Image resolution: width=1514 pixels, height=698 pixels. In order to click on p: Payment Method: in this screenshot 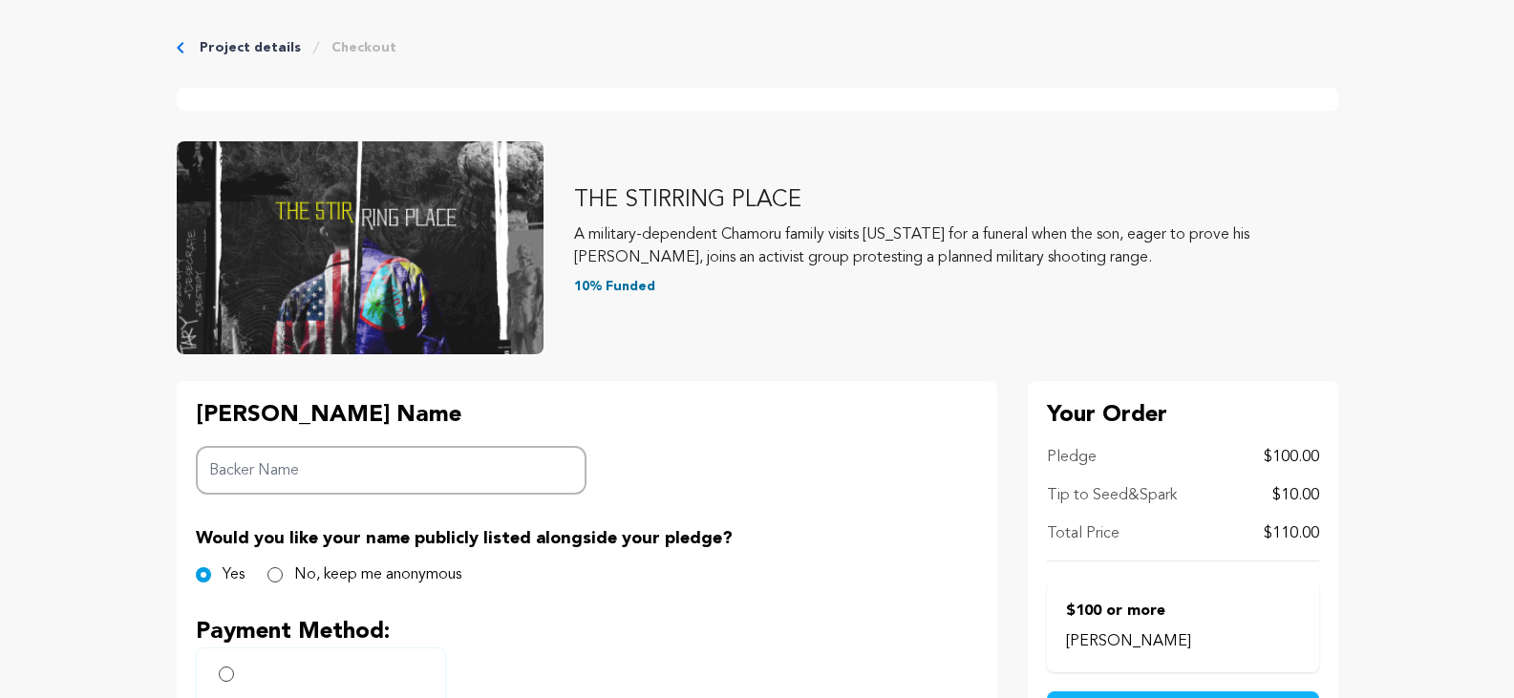, I will do `click(586, 632)`.